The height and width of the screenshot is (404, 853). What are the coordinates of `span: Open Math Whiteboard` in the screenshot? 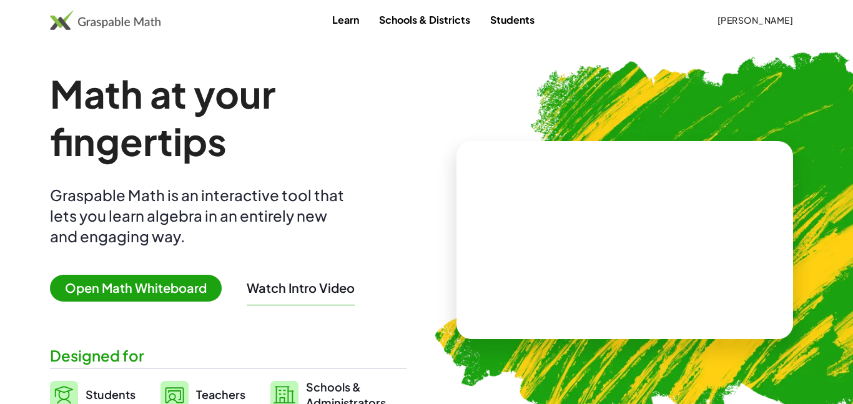 It's located at (135, 288).